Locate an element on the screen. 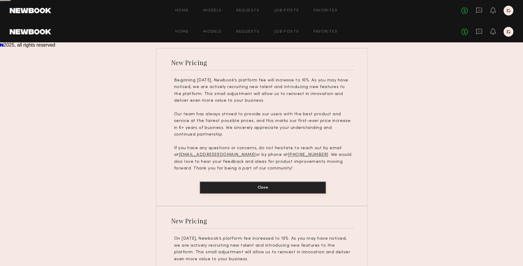  p: If you have any questions or concerns, do not hesitate to reach out by email at or by phone at . ... is located at coordinates (263, 159).